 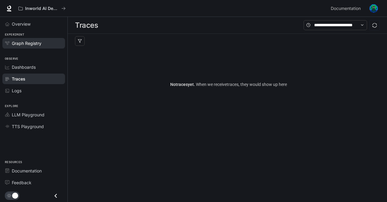 I want to click on span: sync, so click(x=374, y=25).